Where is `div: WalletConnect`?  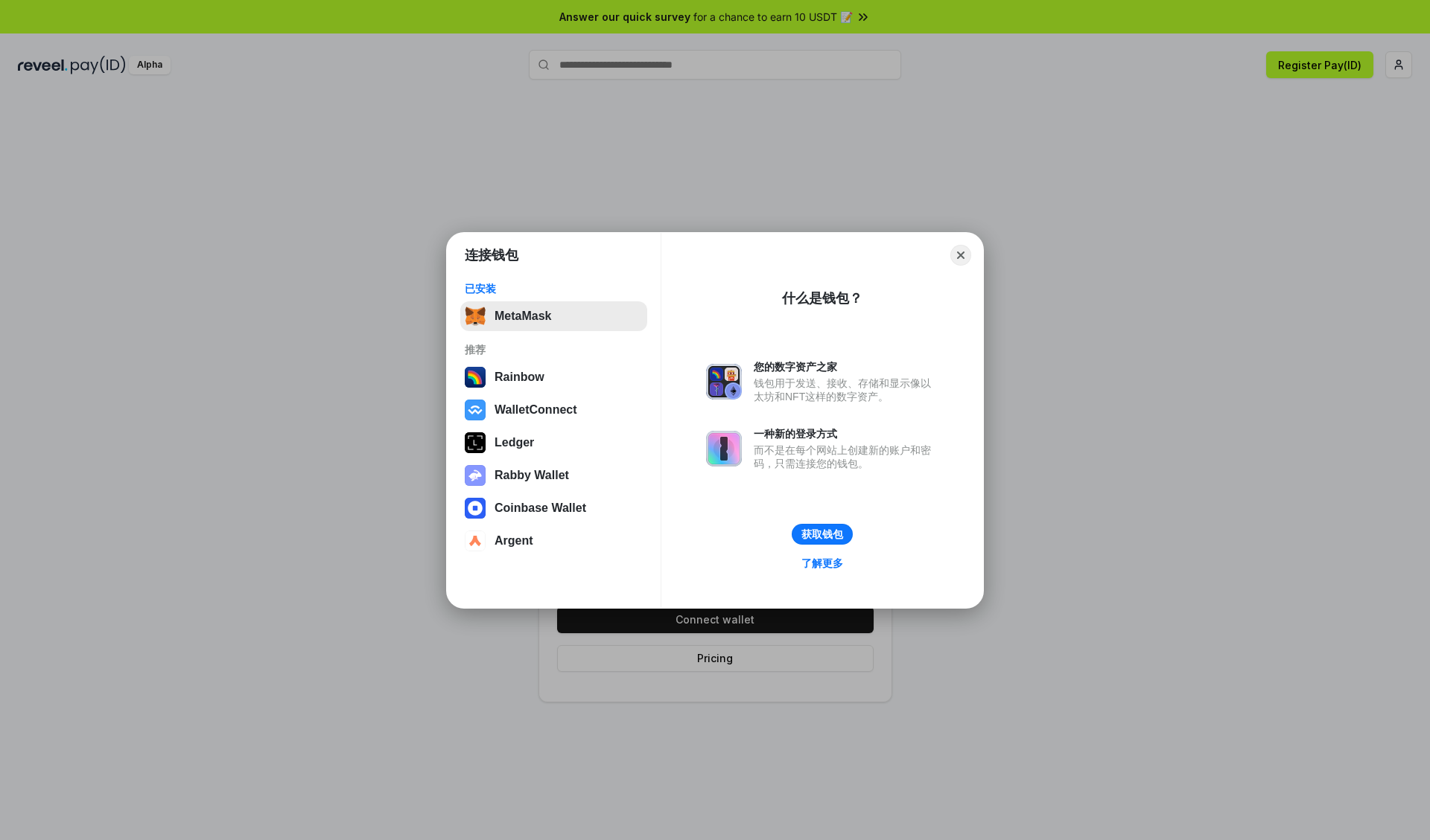 div: WalletConnect is located at coordinates (536, 410).